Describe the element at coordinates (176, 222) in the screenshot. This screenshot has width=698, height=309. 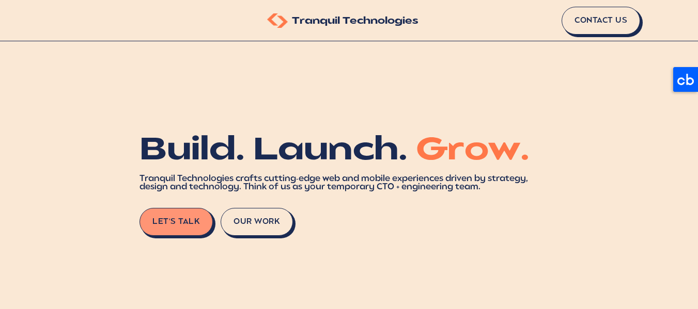
I see `a: Let's Talk` at that location.